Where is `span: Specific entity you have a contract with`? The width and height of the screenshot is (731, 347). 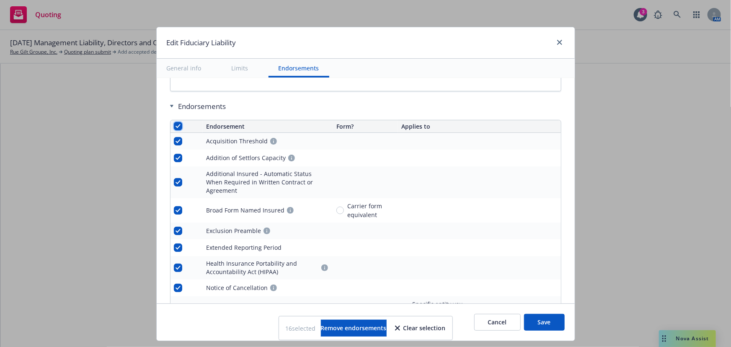 span: Specific entity you have a contract with is located at coordinates (438, 313).